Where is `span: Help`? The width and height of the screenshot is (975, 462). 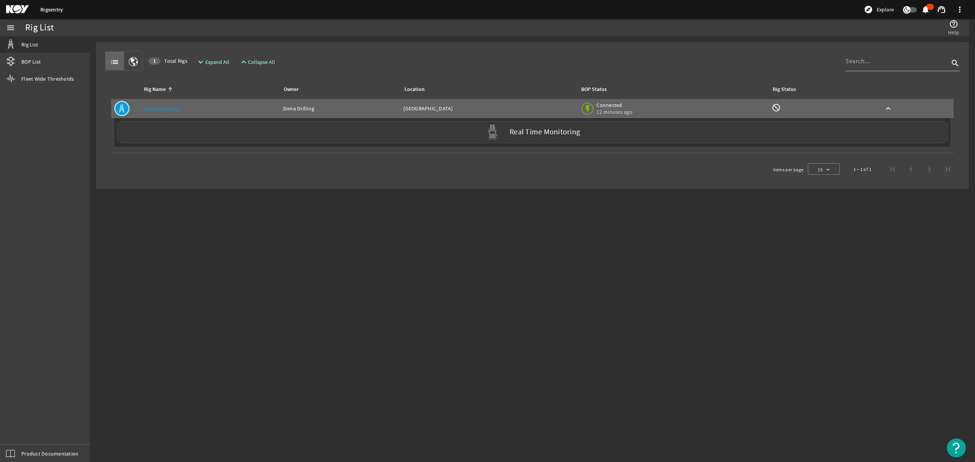 span: Help is located at coordinates (953, 32).